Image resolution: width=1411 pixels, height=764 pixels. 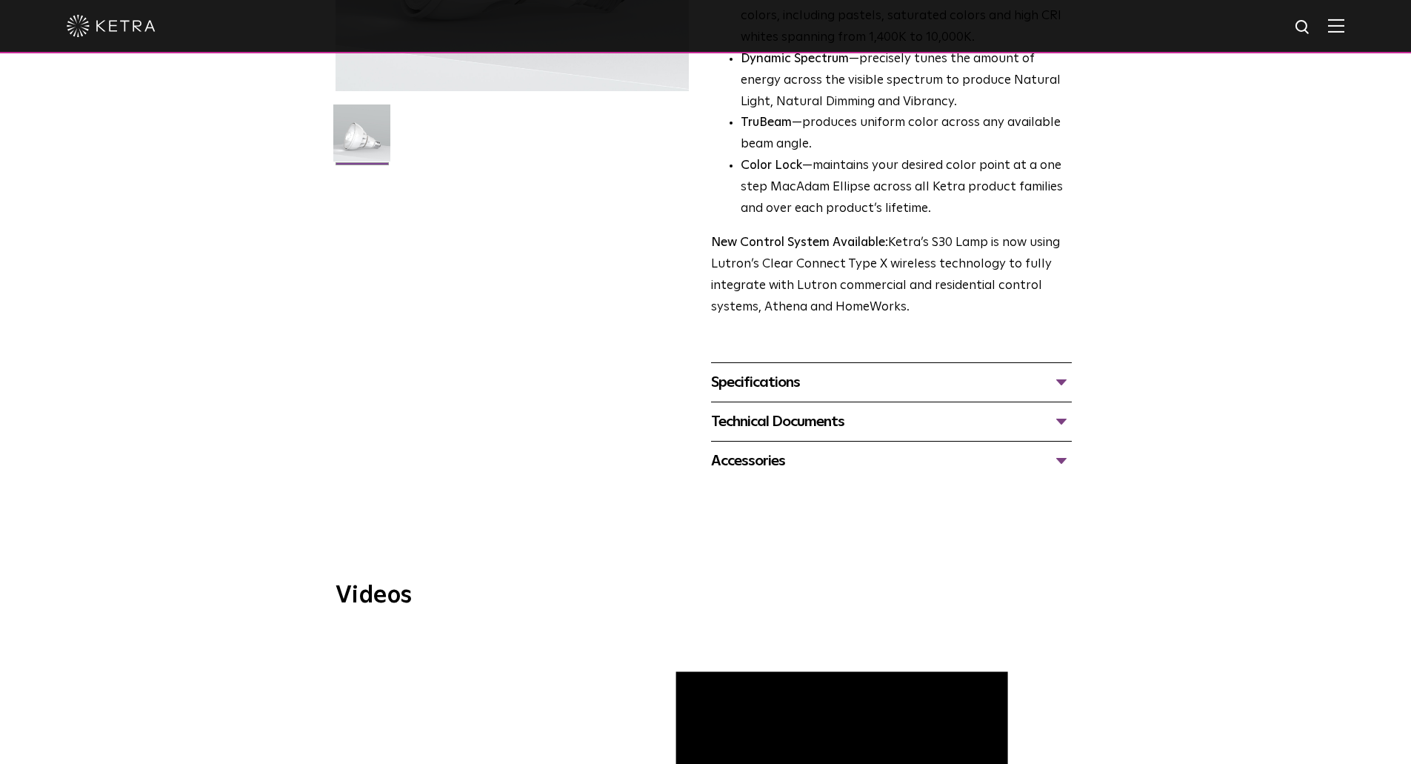 I want to click on div: Accessories, so click(x=891, y=461).